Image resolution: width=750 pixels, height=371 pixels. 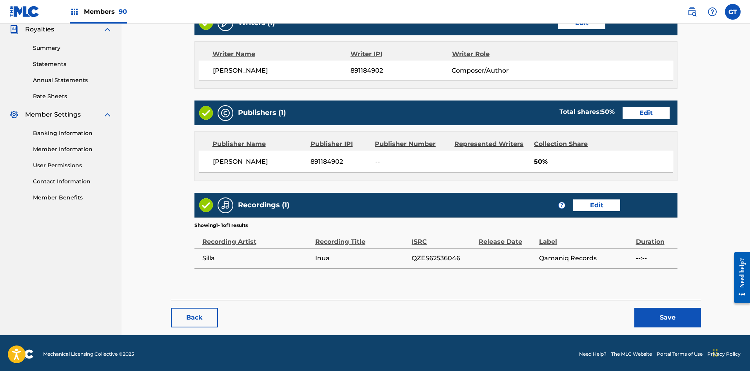 I want to click on img: Top Rightsholders, so click(x=74, y=12).